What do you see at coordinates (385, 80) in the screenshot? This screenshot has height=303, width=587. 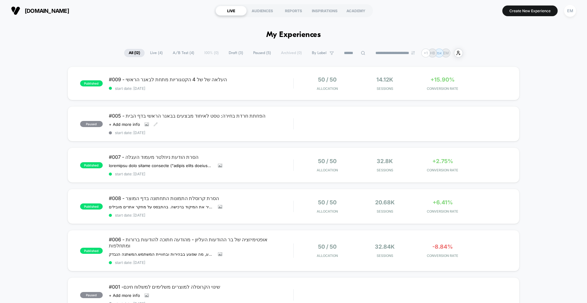 I see `span: 14.12k` at bounding box center [385, 80].